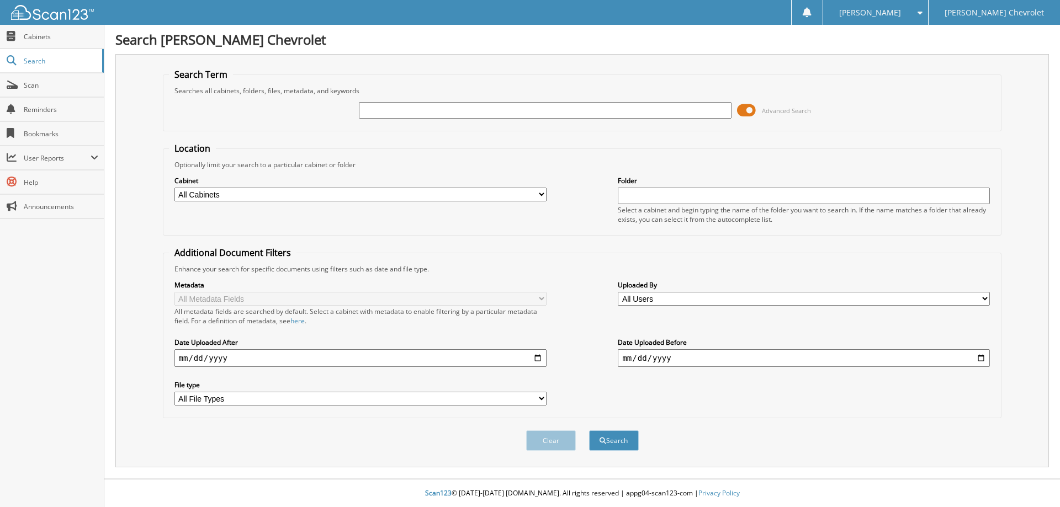  I want to click on span: Search, so click(60, 61).